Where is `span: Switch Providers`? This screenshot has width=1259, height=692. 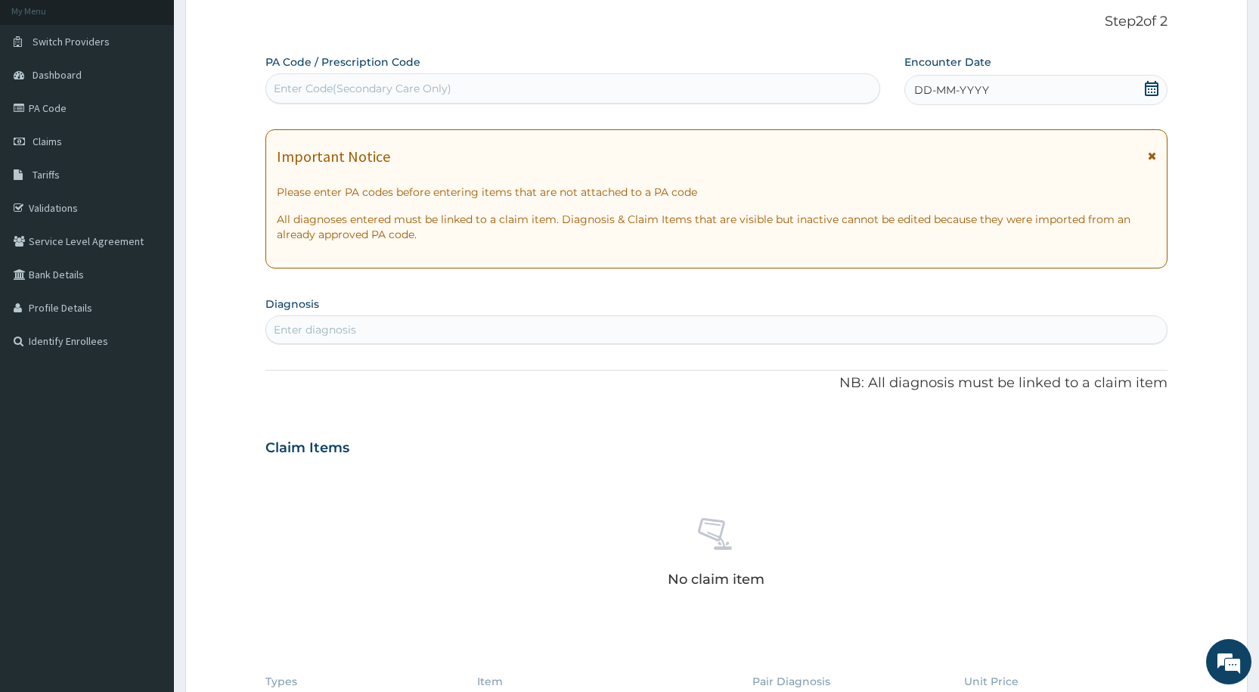
span: Switch Providers is located at coordinates (71, 42).